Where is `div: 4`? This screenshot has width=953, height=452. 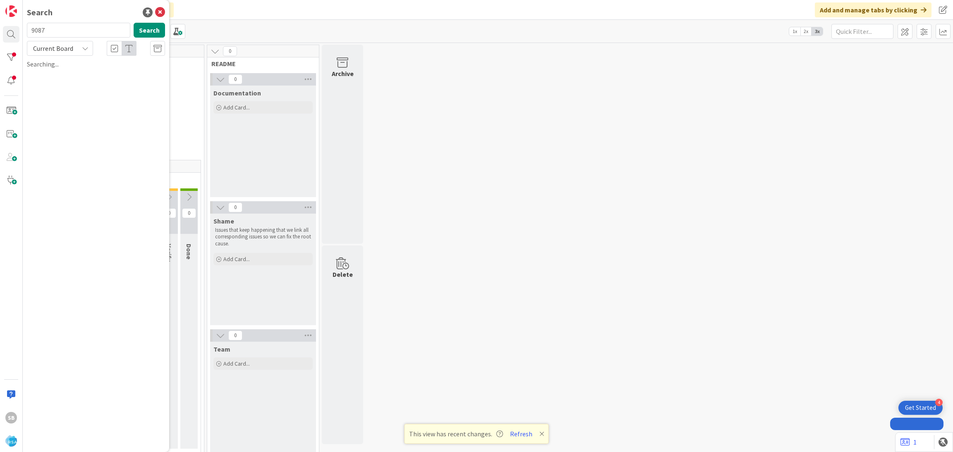 div: 4 is located at coordinates (939, 403).